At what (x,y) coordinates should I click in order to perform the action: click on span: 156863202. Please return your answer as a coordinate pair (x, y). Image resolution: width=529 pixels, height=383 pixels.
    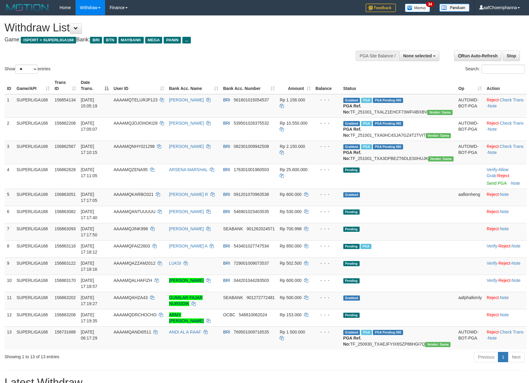
    Looking at the image, I should click on (65, 298).